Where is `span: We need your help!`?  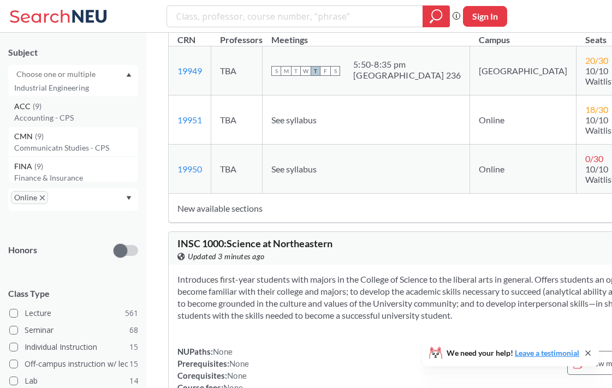 span: We need your help! is located at coordinates (512, 353).